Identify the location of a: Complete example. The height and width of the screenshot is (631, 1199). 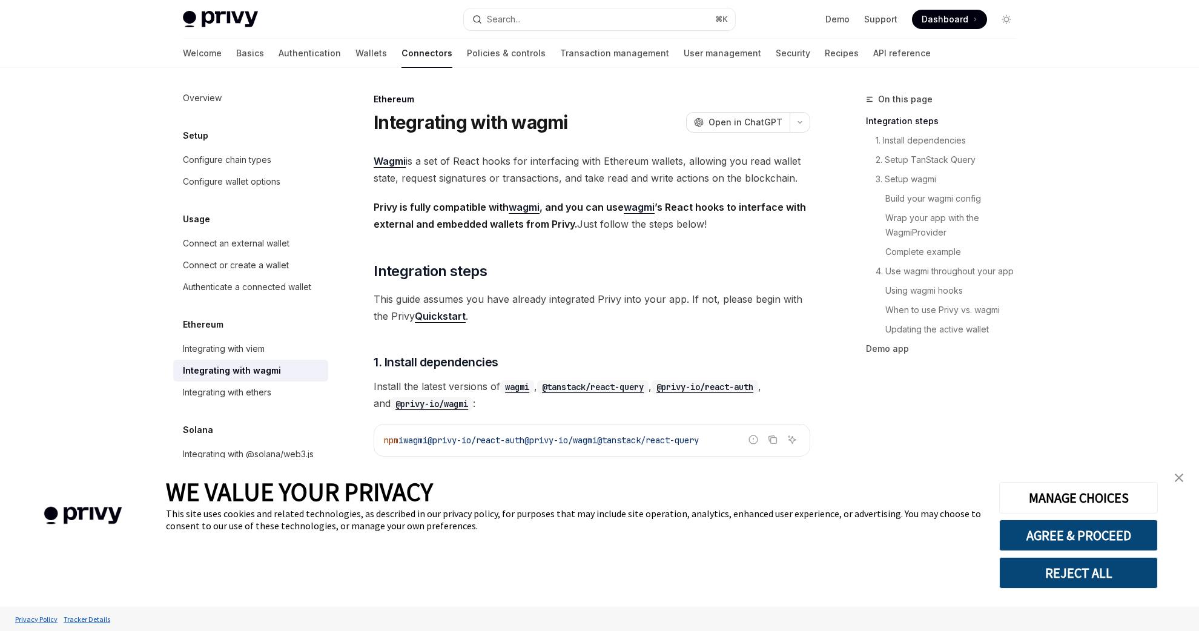
(946, 252).